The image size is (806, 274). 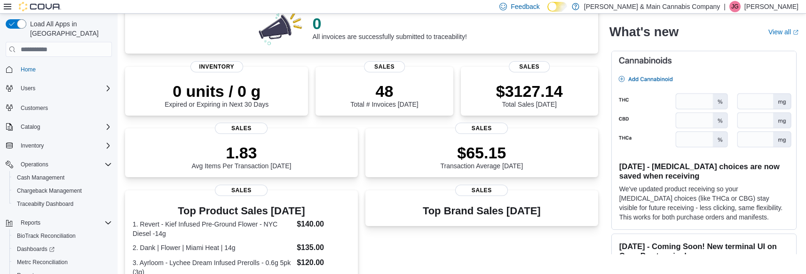 What do you see at coordinates (63, 178) in the screenshot?
I see `button: Cash Management` at bounding box center [63, 178].